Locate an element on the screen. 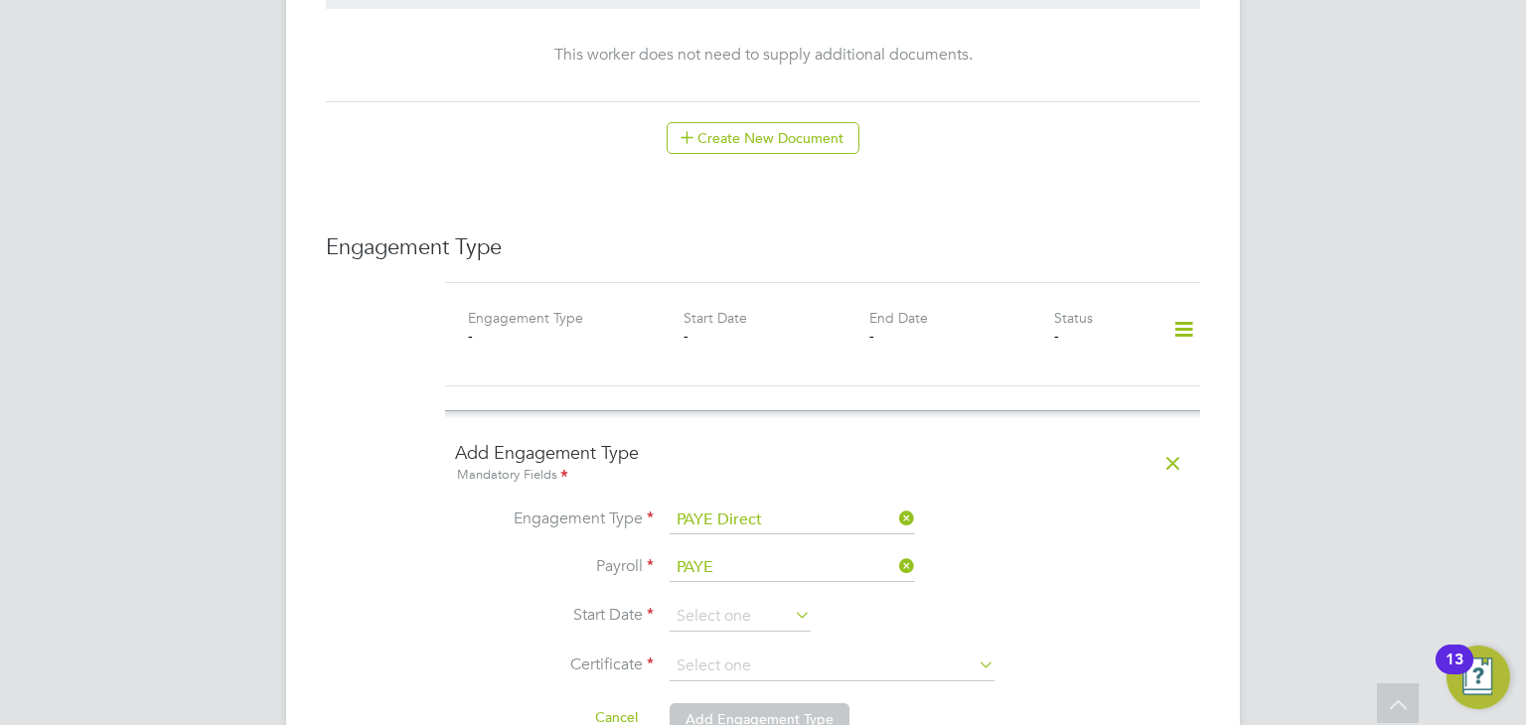  label: Payroll is located at coordinates (554, 566).